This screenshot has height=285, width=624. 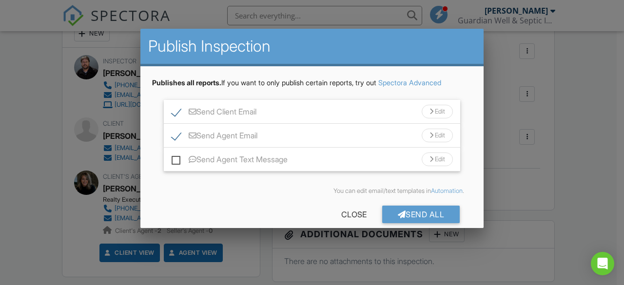 What do you see at coordinates (446, 190) in the screenshot?
I see `a: Automation` at bounding box center [446, 190].